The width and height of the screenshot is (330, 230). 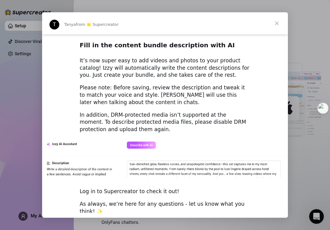 What do you see at coordinates (70, 24) in the screenshot?
I see `span: Tanya` at bounding box center [70, 24].